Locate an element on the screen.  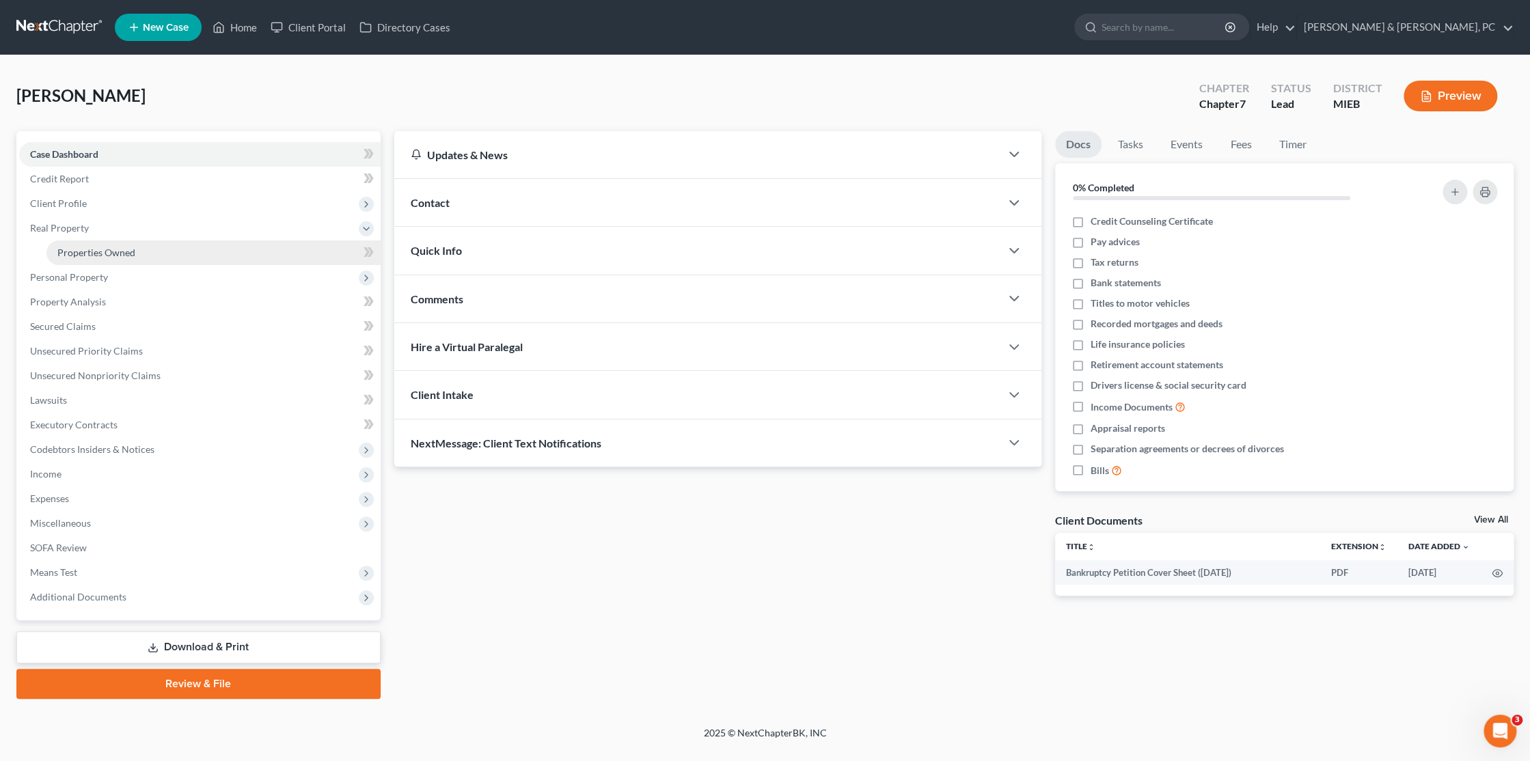
span: Additional Documents is located at coordinates (78, 597).